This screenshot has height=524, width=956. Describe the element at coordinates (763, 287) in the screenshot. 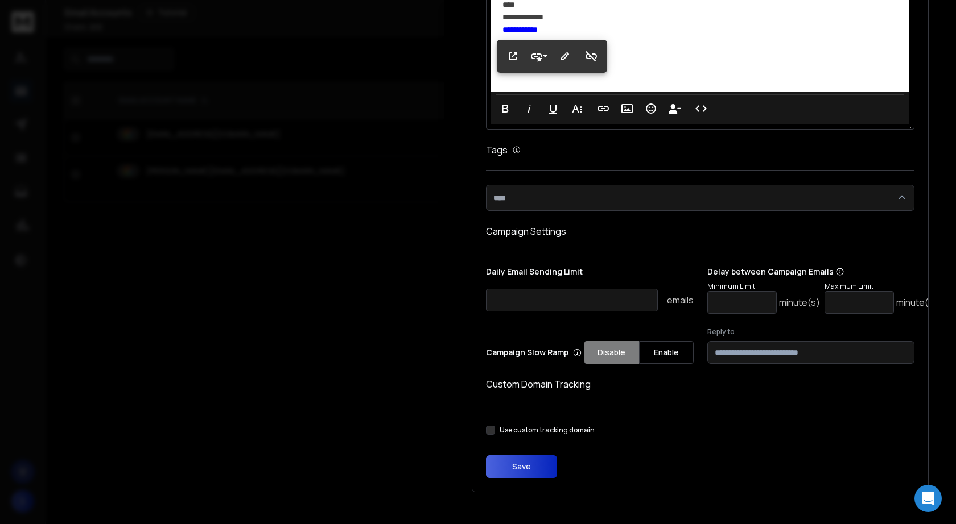

I see `p: Minimum Limit` at that location.